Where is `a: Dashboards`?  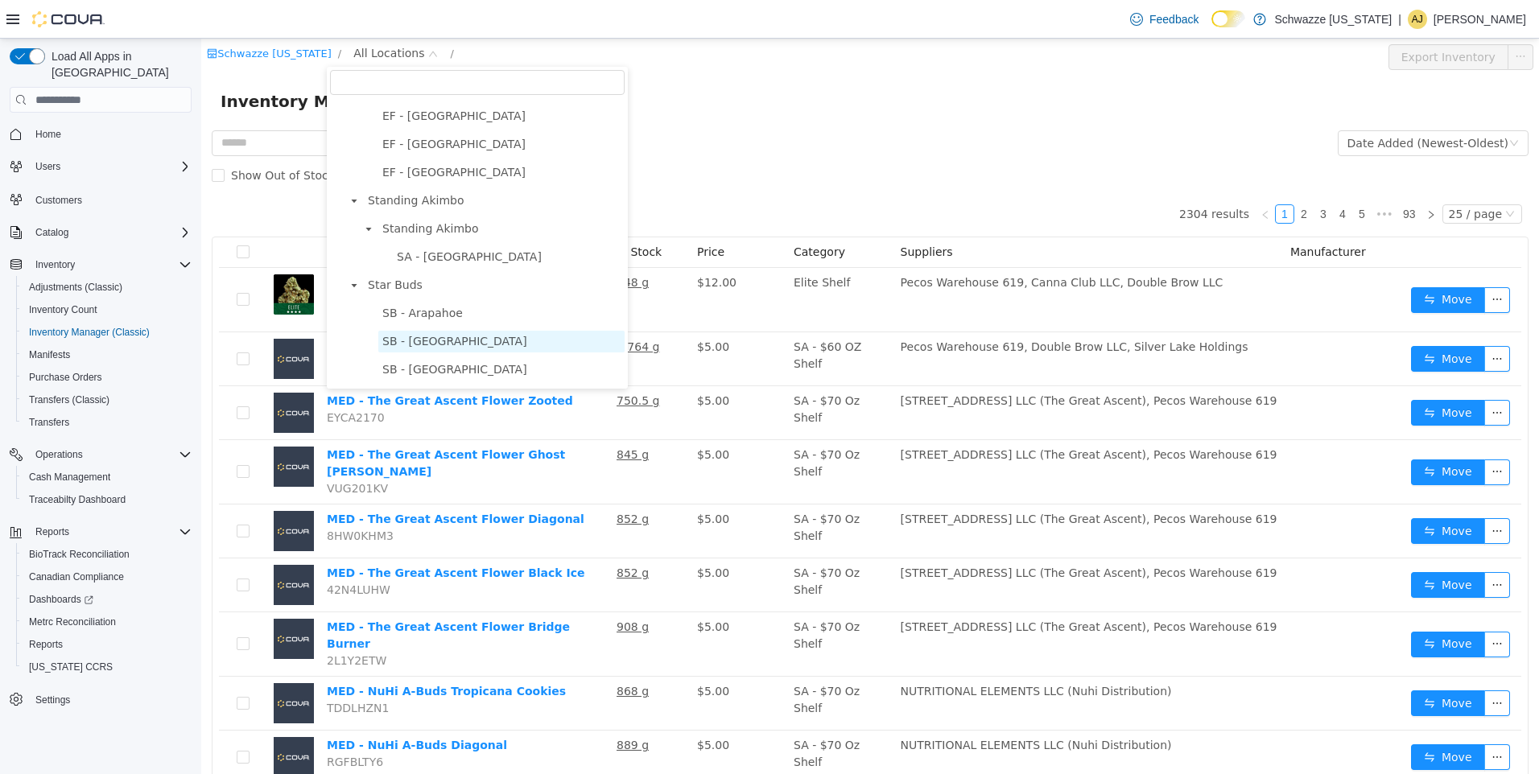 a: Dashboards is located at coordinates (107, 599).